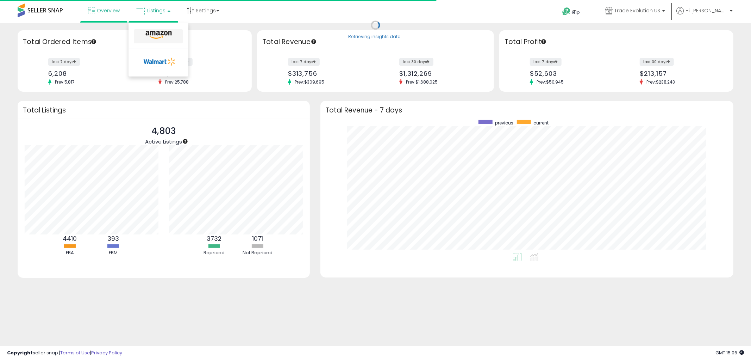  I want to click on span: Prev: 5,817, so click(65, 82).